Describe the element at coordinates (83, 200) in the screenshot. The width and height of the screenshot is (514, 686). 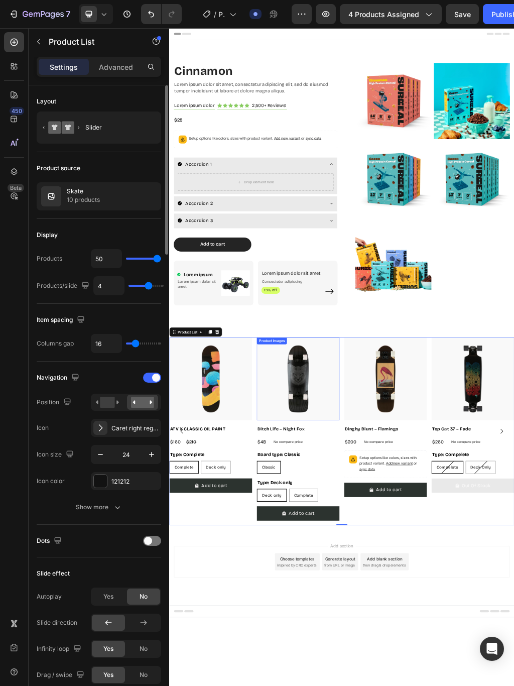
I see `p: 10 products` at that location.